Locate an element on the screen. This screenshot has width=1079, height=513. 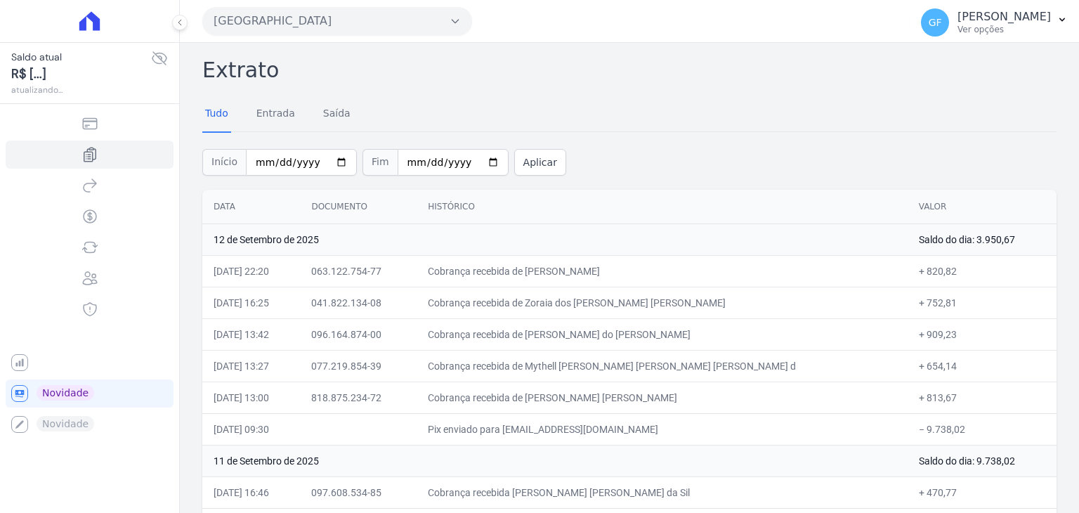
span: Saldo atual is located at coordinates (81, 57).